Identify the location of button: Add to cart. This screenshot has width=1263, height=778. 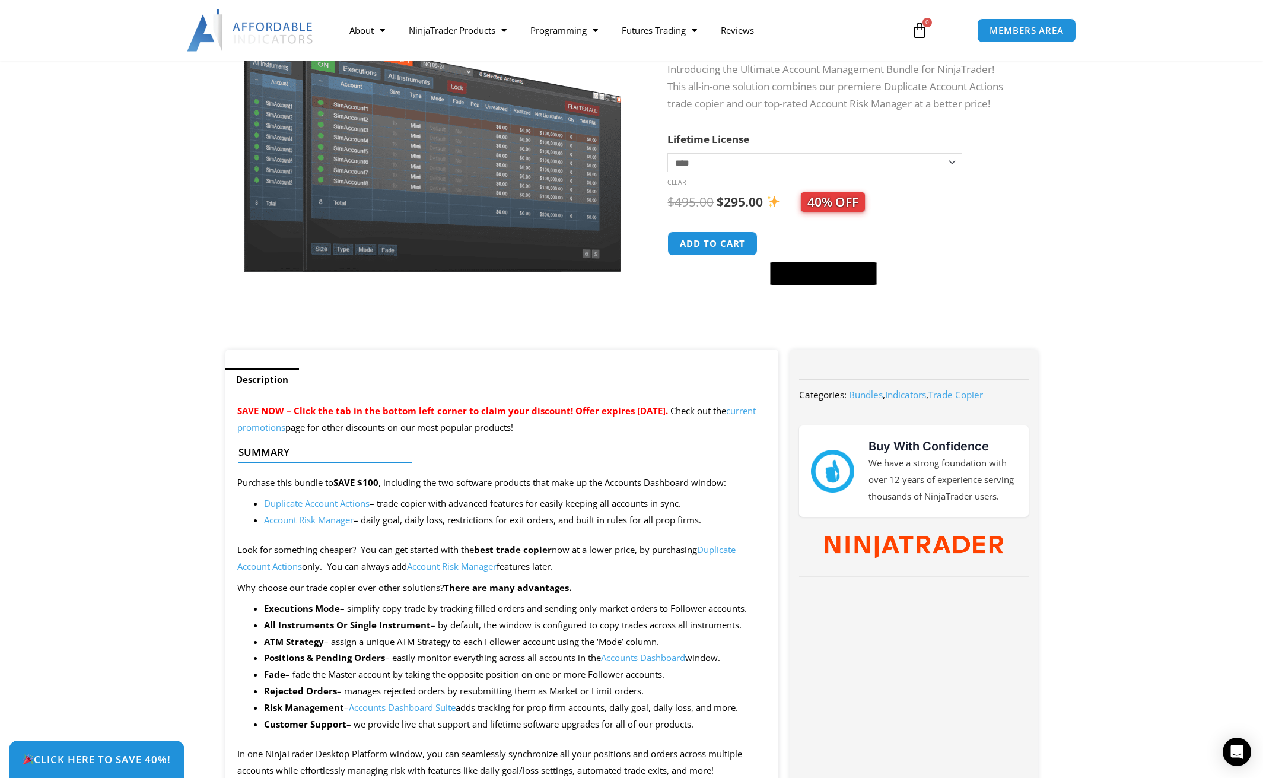
(713, 243).